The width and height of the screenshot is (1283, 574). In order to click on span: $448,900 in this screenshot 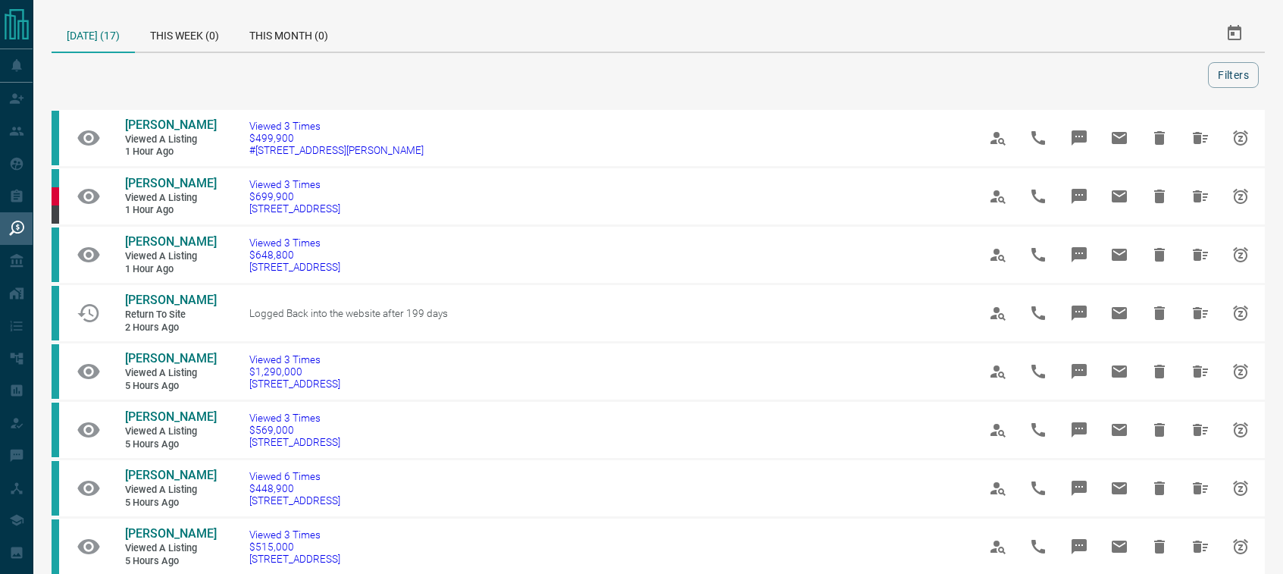, I will do `click(295, 488)`.